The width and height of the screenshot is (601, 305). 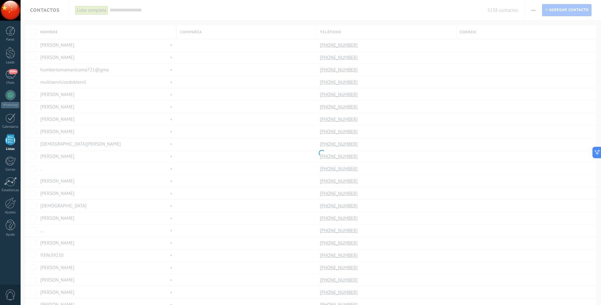 I want to click on div: Panel, so click(x=10, y=40).